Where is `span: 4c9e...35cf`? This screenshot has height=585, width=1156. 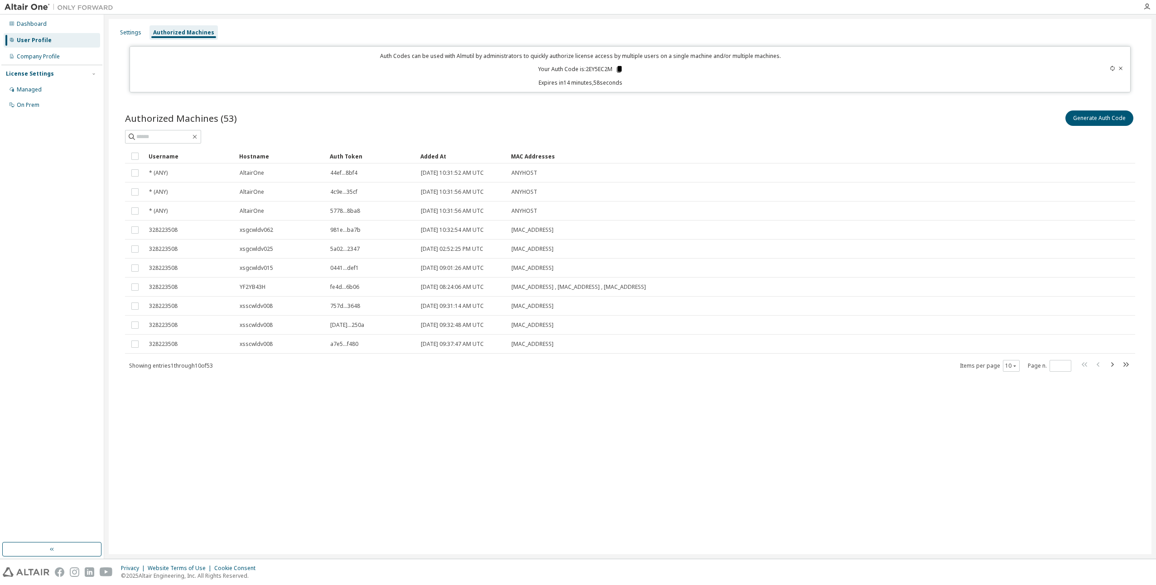 span: 4c9e...35cf is located at coordinates (344, 192).